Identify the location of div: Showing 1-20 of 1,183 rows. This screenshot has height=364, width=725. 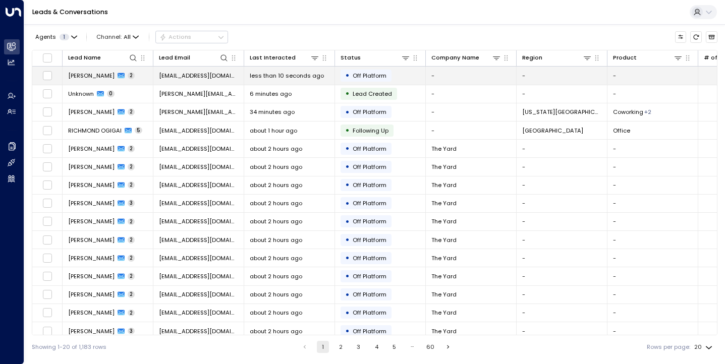
(69, 347).